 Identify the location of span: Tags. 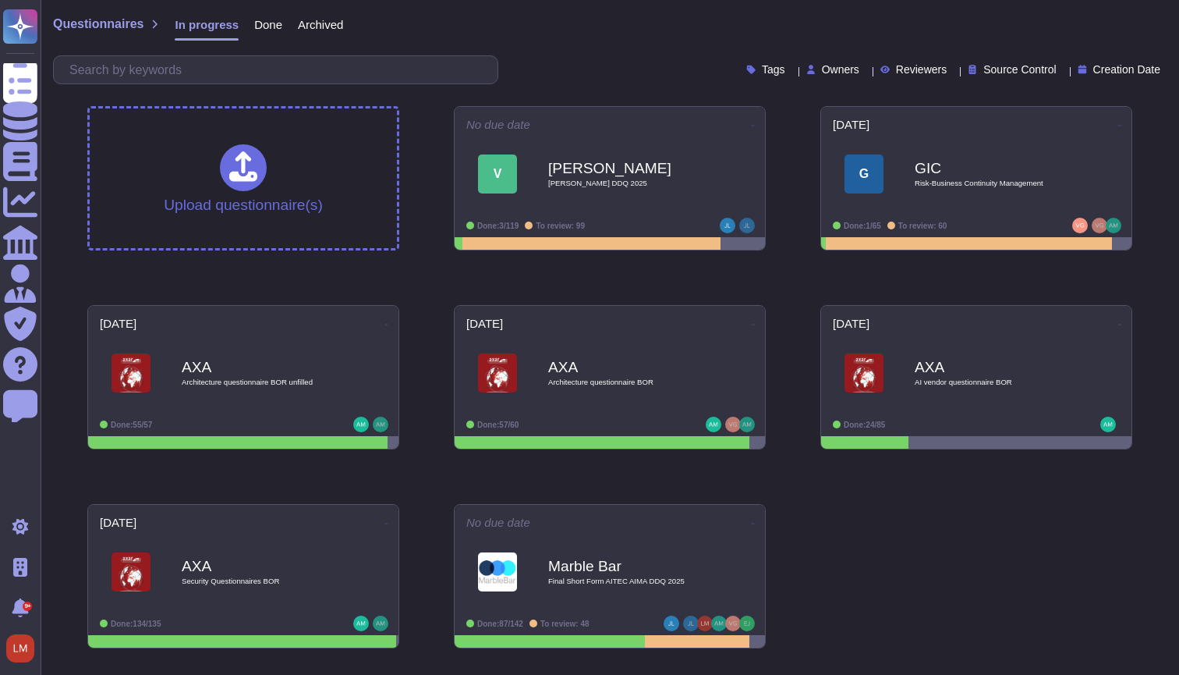
(774, 69).